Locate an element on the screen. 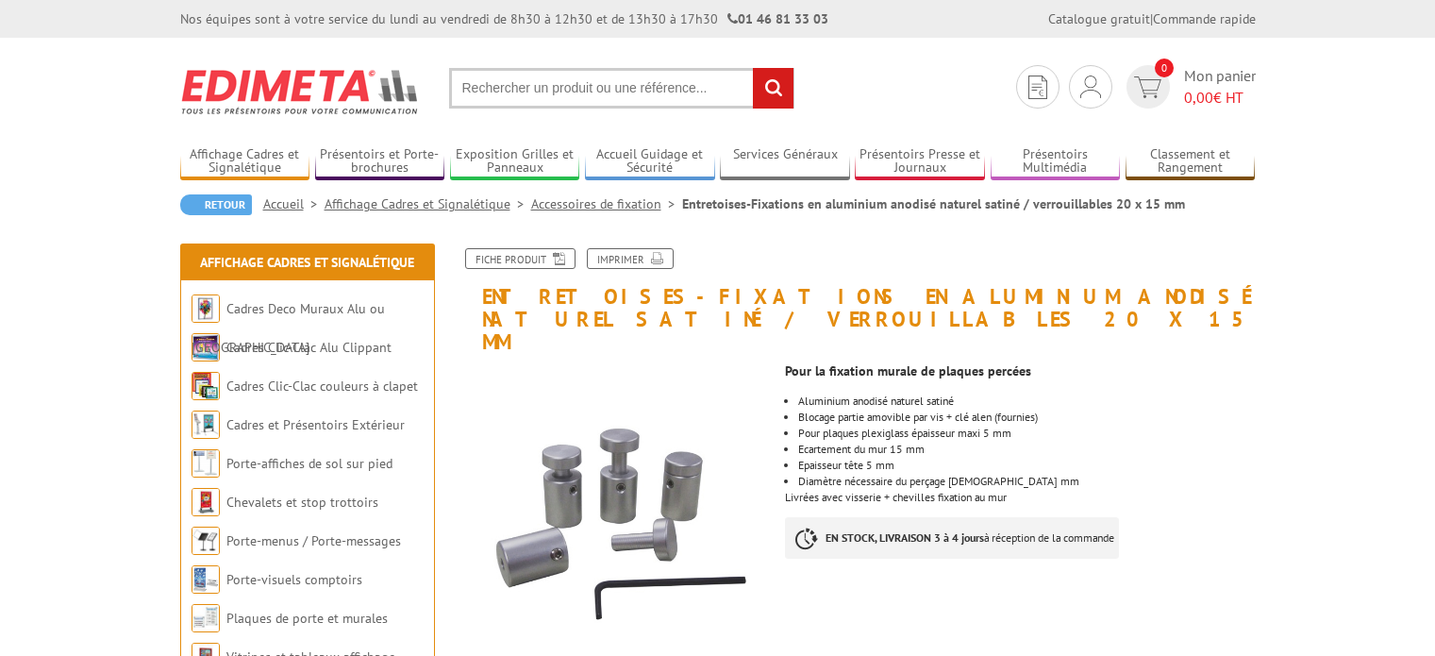  a: Présentoirs Multimédia is located at coordinates (1056, 161).